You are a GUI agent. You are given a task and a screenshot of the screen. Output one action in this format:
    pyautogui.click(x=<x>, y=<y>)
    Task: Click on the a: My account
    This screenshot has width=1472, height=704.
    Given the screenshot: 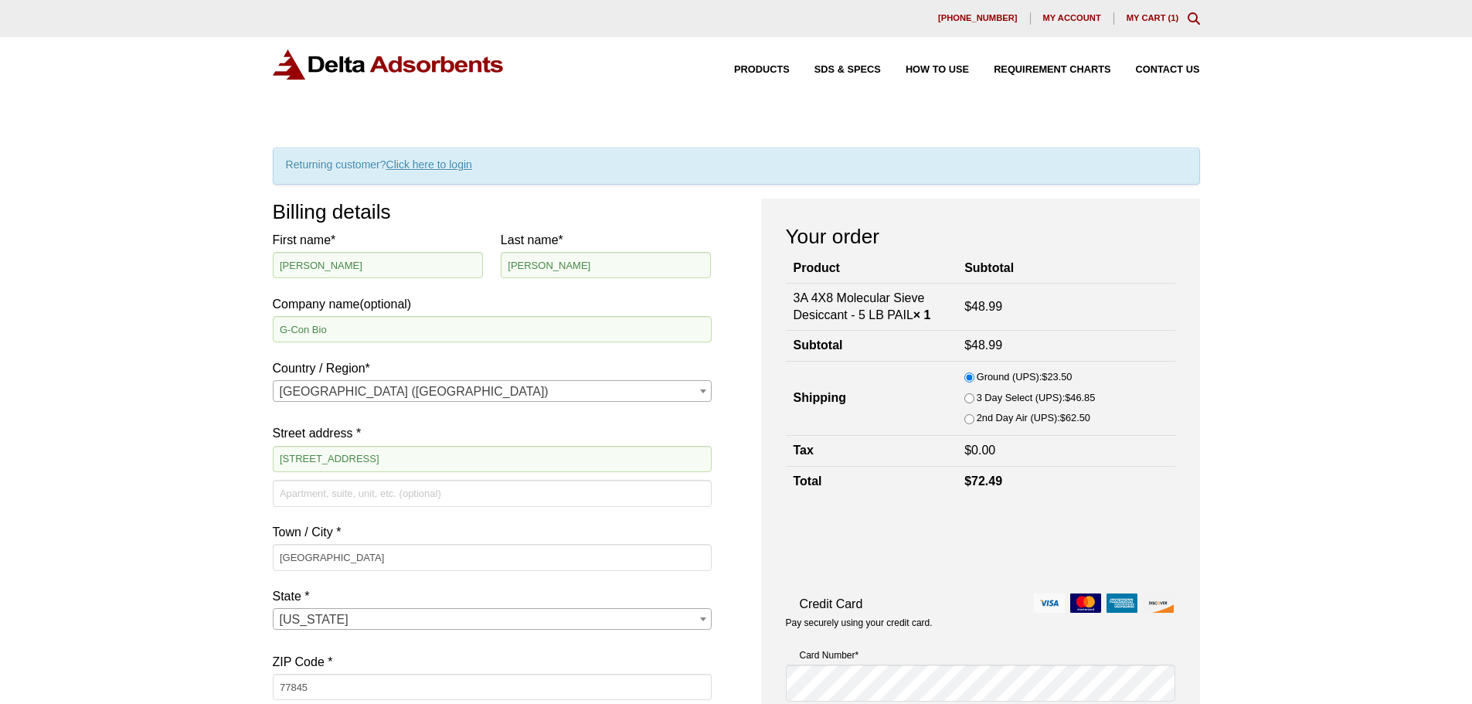 What is the action you would take?
    pyautogui.click(x=1073, y=19)
    